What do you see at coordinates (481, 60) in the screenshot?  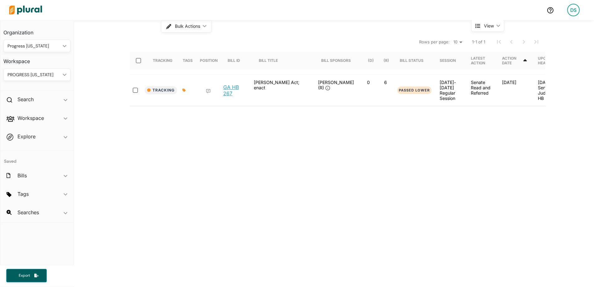 I see `div: Latest Action` at bounding box center [481, 60].